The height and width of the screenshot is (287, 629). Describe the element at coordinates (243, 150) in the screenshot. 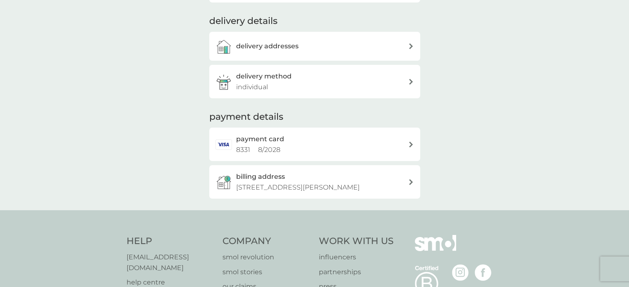

I see `span: 8331` at that location.